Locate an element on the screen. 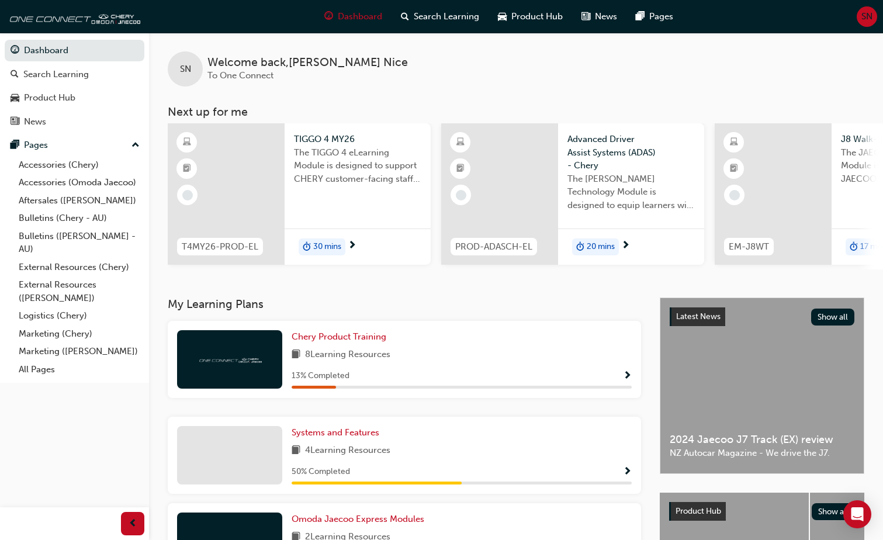  span: News is located at coordinates (606, 16).